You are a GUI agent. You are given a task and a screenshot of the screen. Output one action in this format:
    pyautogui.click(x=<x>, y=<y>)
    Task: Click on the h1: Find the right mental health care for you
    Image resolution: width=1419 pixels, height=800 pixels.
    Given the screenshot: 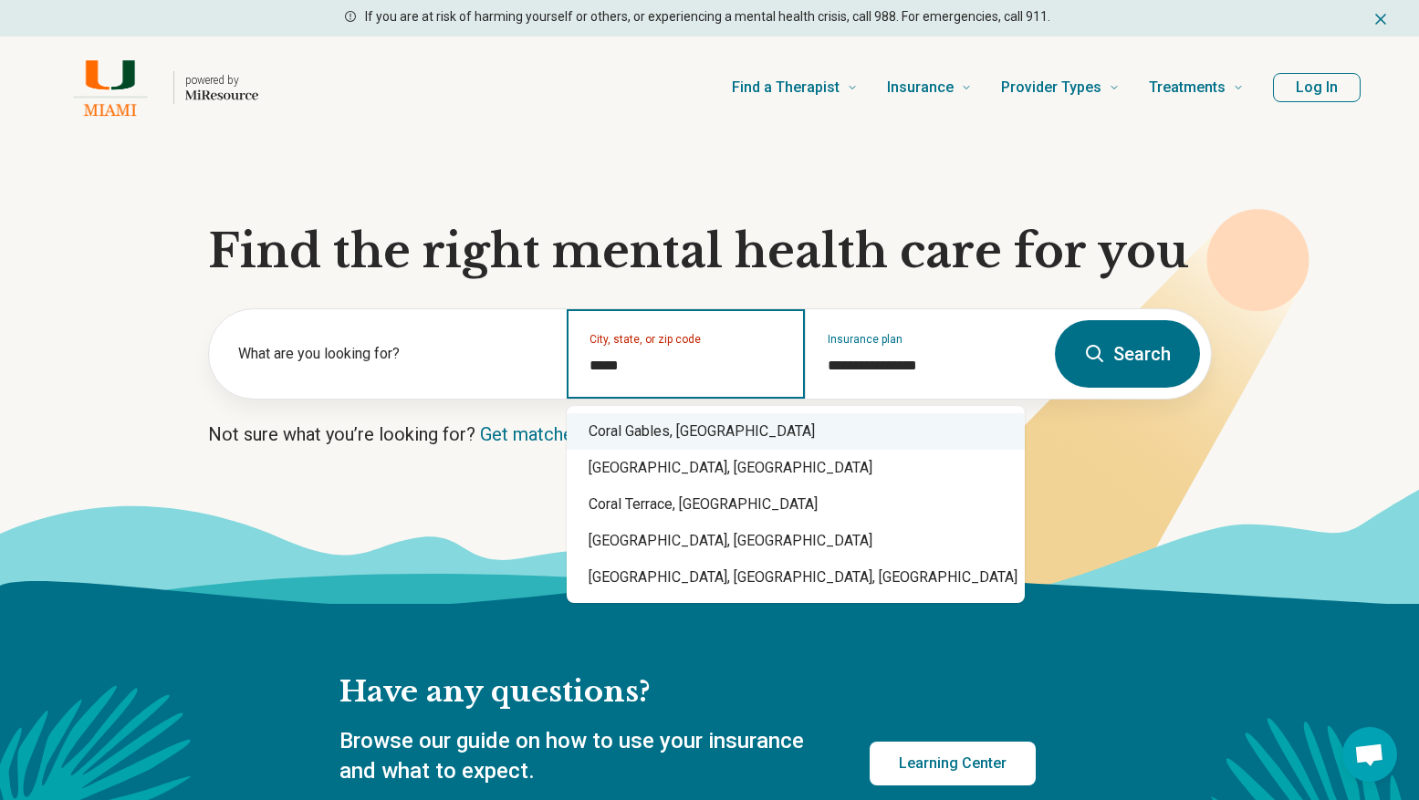 What is the action you would take?
    pyautogui.click(x=710, y=252)
    